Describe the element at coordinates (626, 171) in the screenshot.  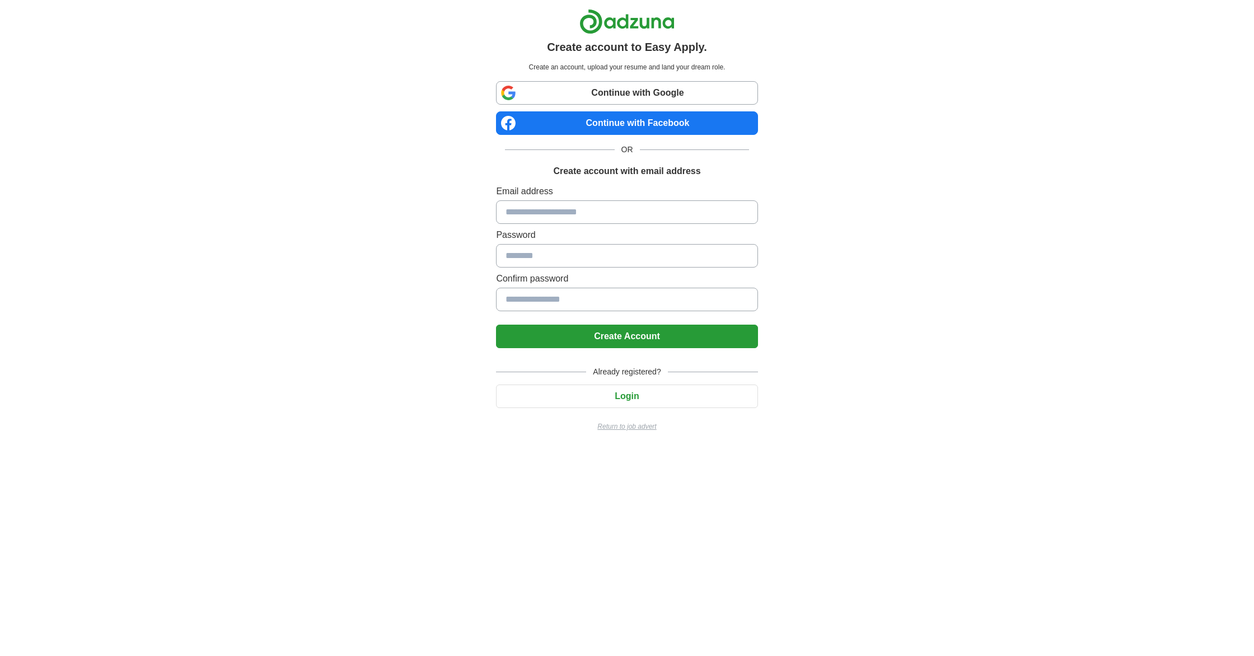
I see `h1: Create account with email address` at that location.